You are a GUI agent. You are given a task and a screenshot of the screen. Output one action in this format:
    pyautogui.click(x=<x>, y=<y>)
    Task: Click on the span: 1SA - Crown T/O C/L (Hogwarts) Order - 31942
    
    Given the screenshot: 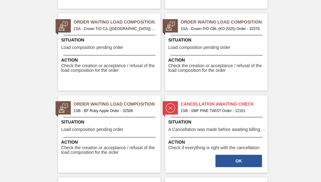 What is the action you would take?
    pyautogui.click(x=114, y=29)
    